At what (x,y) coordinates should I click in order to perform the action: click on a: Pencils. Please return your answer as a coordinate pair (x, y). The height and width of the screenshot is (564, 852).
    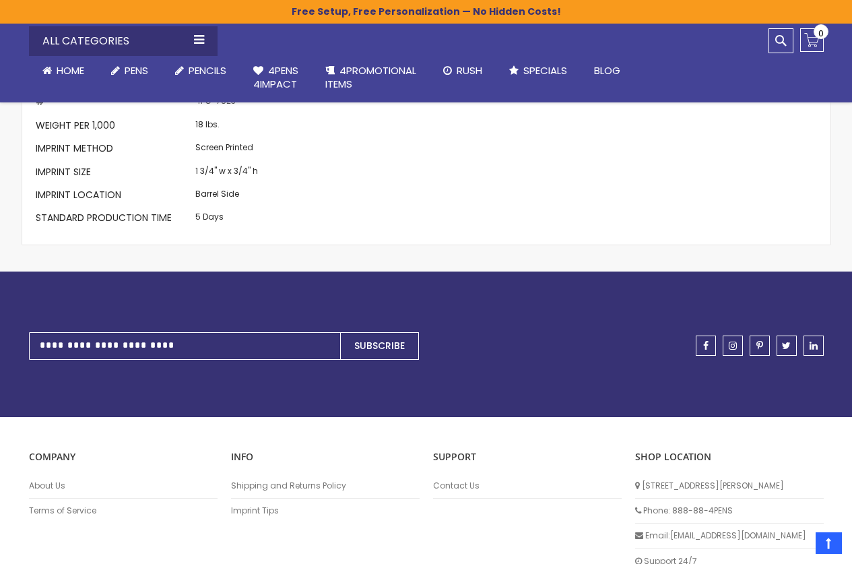
    Looking at the image, I should click on (201, 71).